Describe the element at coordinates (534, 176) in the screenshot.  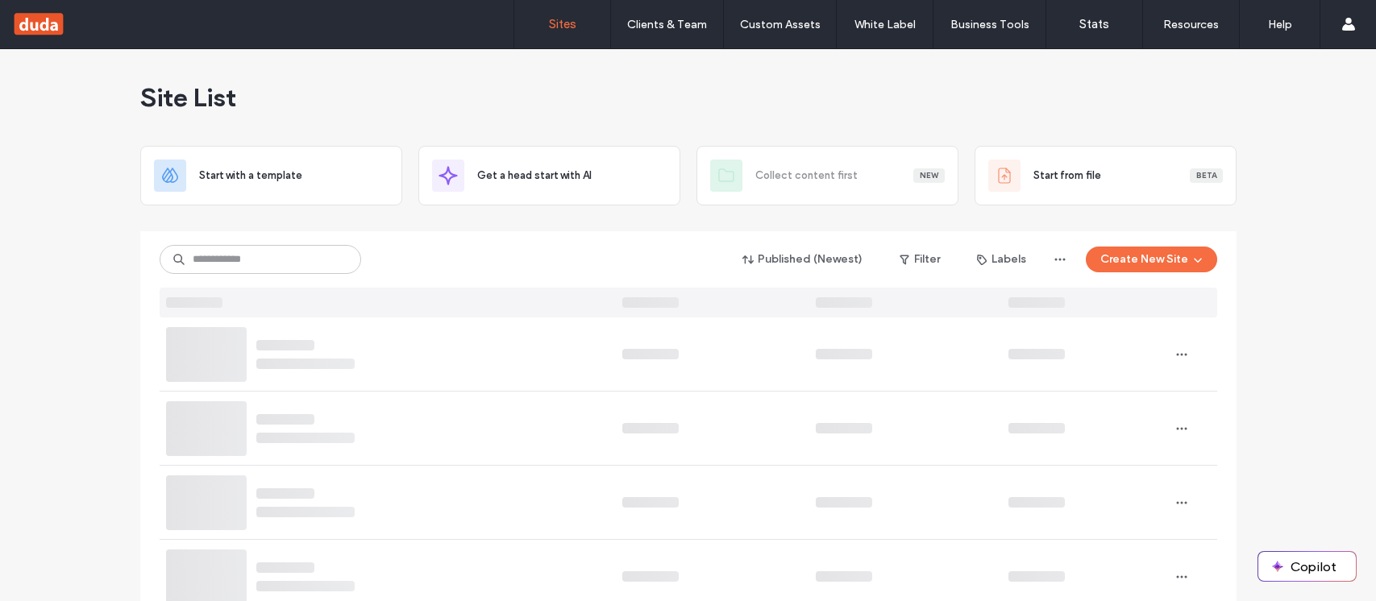
I see `span: Get a head start with AI` at that location.